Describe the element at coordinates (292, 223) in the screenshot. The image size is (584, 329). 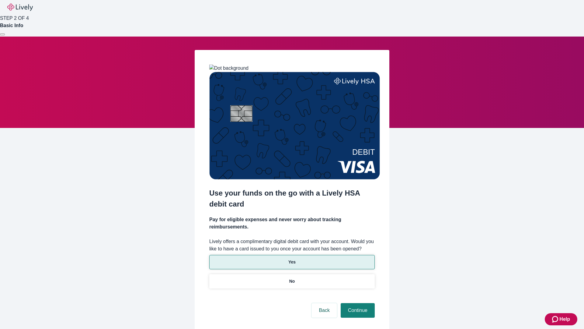
I see `h4: Pay for eligible expenses and never worry about tracking reimbursements.` at that location.